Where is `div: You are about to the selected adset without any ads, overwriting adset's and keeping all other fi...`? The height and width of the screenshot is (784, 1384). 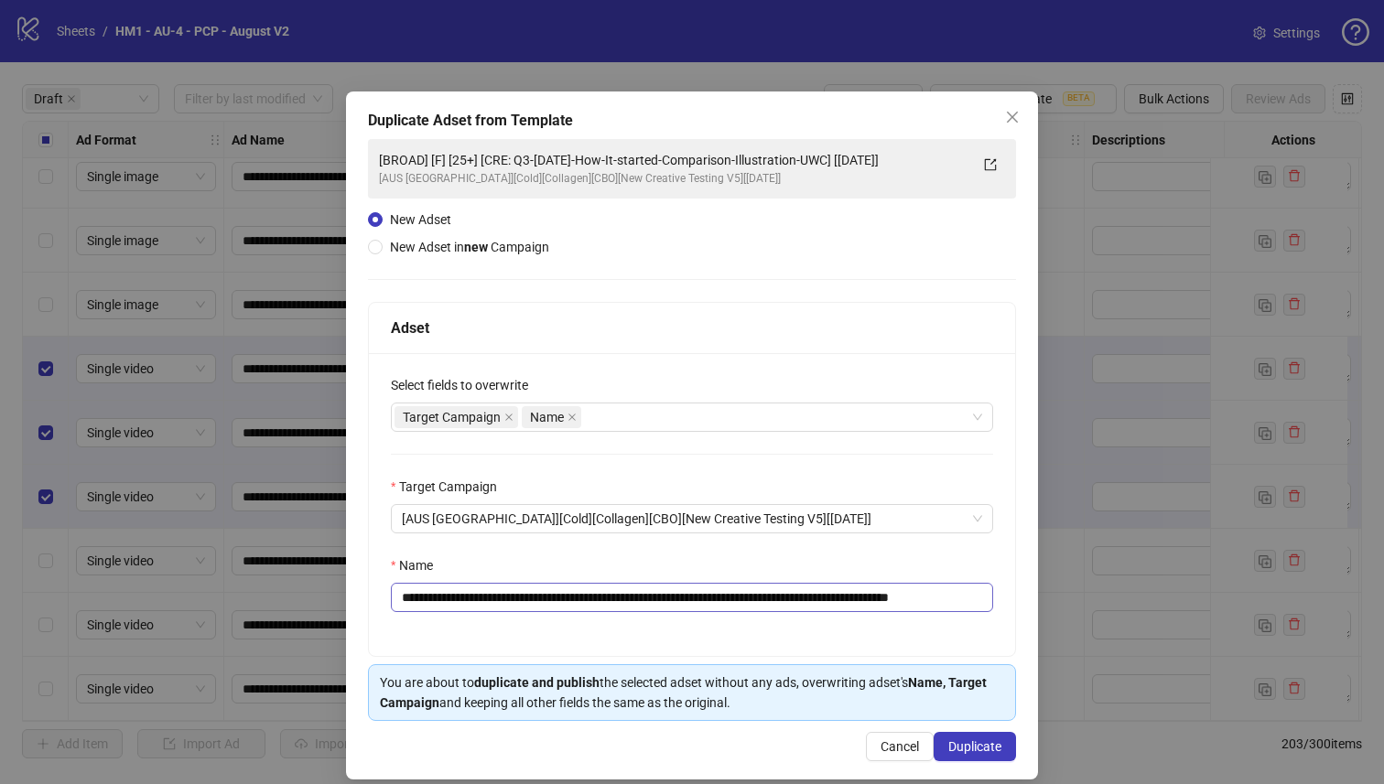
div: You are about to the selected adset without any ads, overwriting adset's and keeping all other fi... is located at coordinates (692, 693).